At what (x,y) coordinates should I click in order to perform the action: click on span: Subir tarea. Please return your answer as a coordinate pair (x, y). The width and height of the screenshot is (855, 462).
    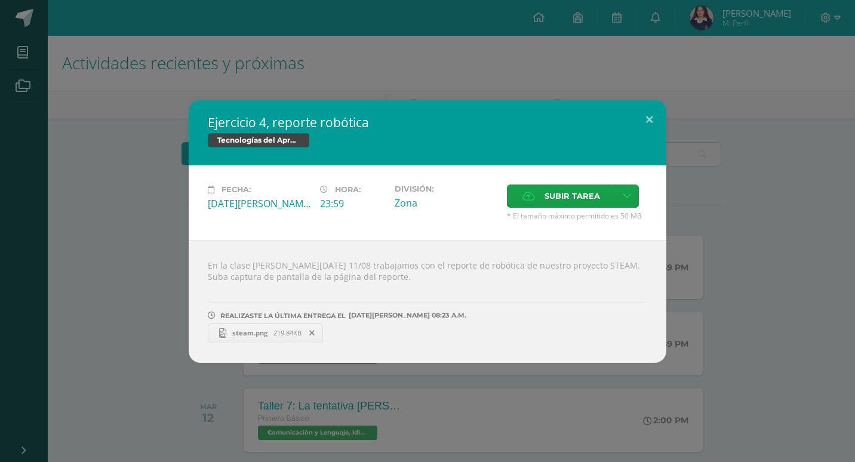
    Looking at the image, I should click on (572, 196).